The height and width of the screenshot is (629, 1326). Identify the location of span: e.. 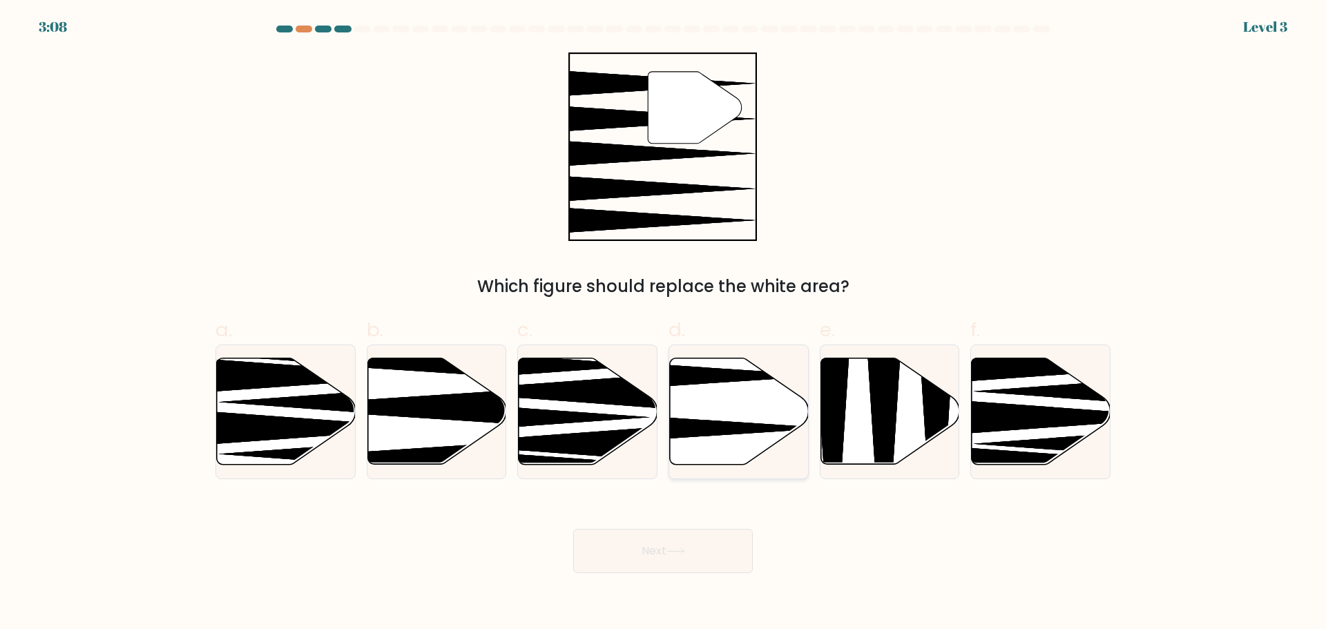
(827, 329).